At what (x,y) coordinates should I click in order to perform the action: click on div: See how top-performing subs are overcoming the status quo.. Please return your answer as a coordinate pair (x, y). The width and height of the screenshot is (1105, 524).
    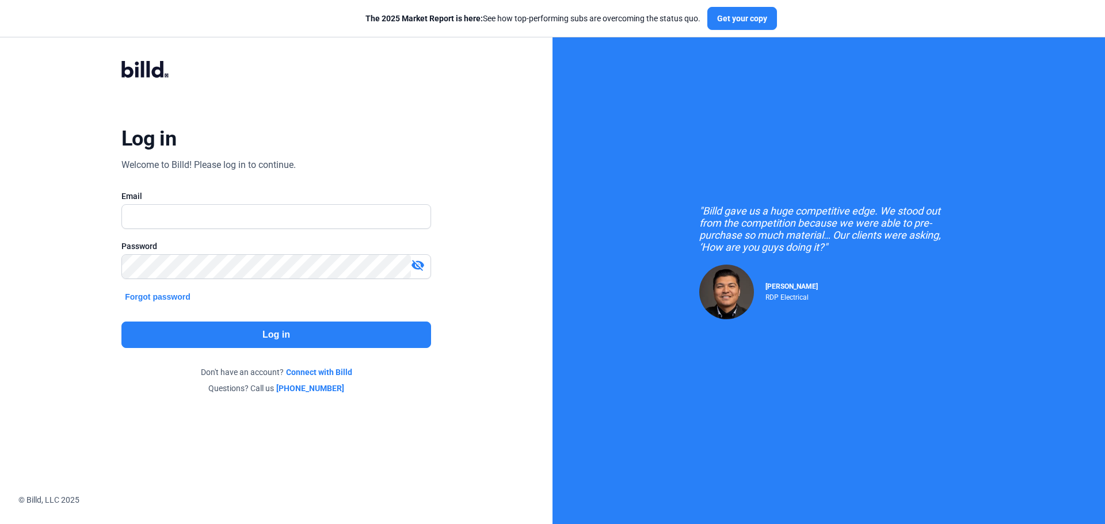
    Looking at the image, I should click on (533, 18).